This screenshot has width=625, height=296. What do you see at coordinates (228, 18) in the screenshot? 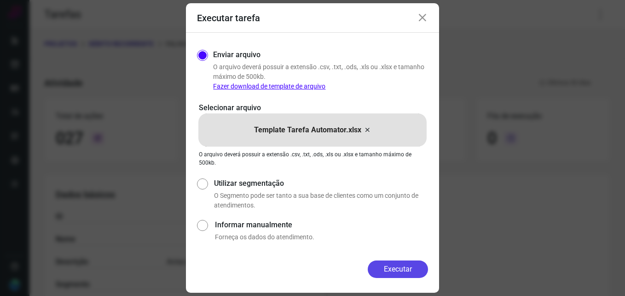
I see `h3: Executar tarefa` at bounding box center [228, 18].